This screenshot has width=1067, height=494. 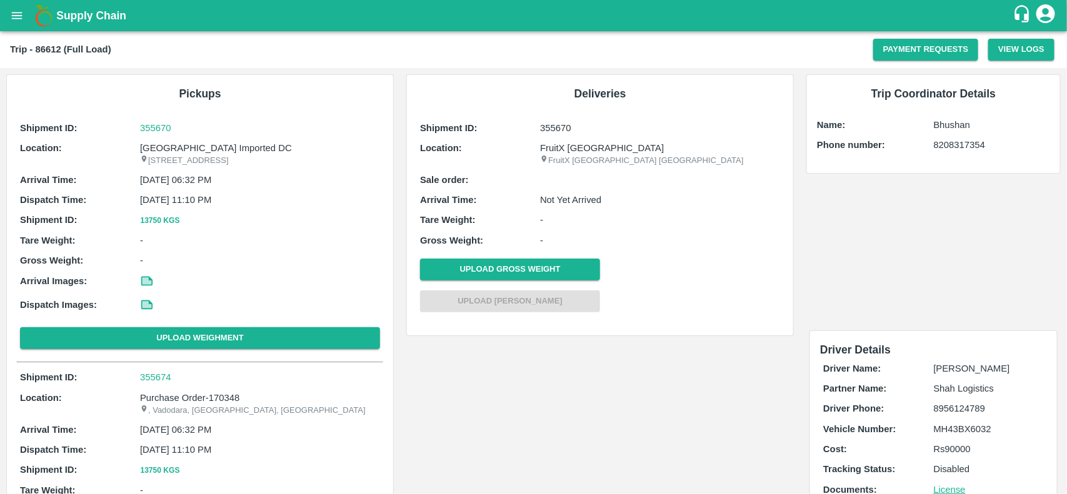 What do you see at coordinates (850, 145) in the screenshot?
I see `b: Phone number:` at bounding box center [850, 145].